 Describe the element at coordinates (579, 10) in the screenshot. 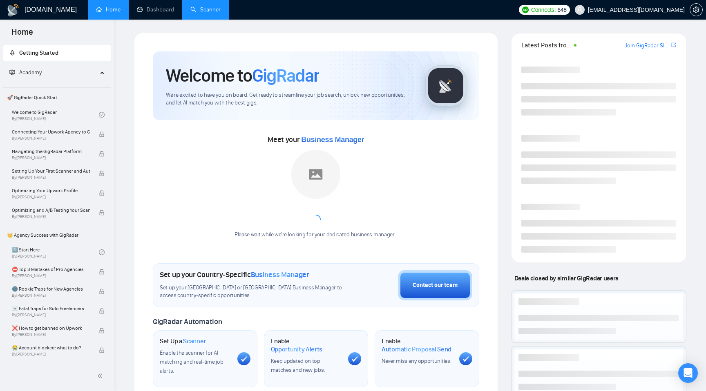

I see `span: user` at that location.